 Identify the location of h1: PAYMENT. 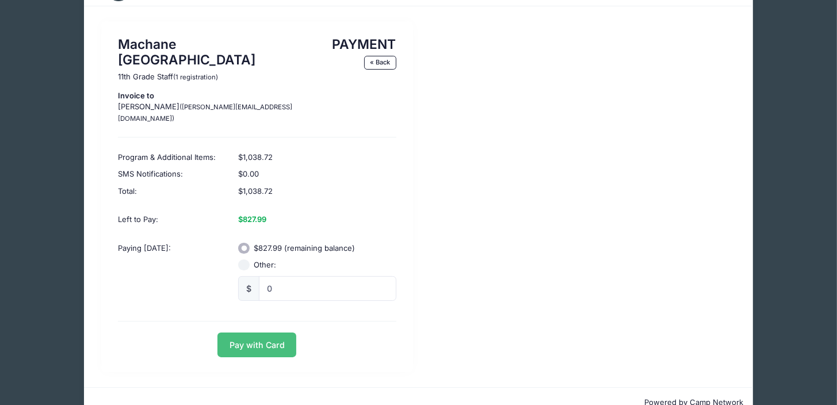
(353, 44).